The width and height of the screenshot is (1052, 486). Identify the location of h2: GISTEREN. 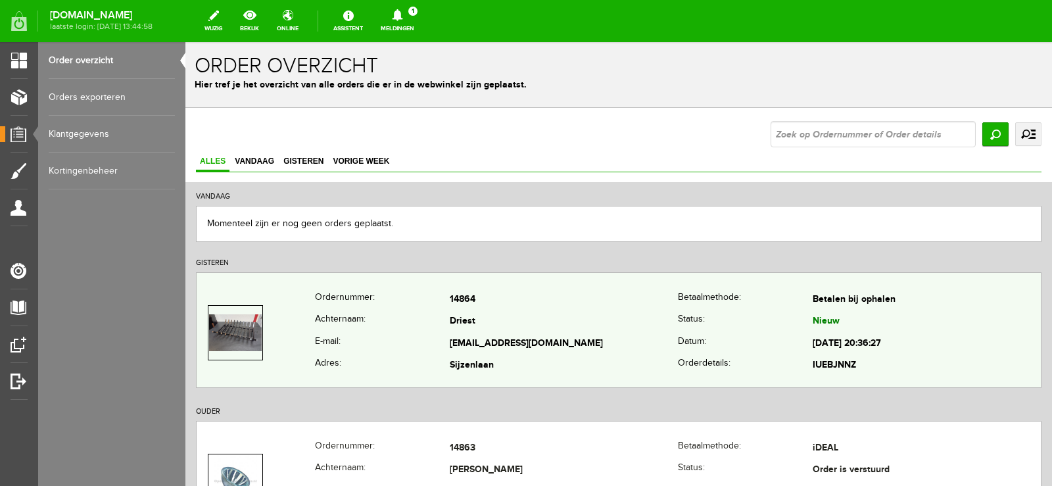
(433, 218).